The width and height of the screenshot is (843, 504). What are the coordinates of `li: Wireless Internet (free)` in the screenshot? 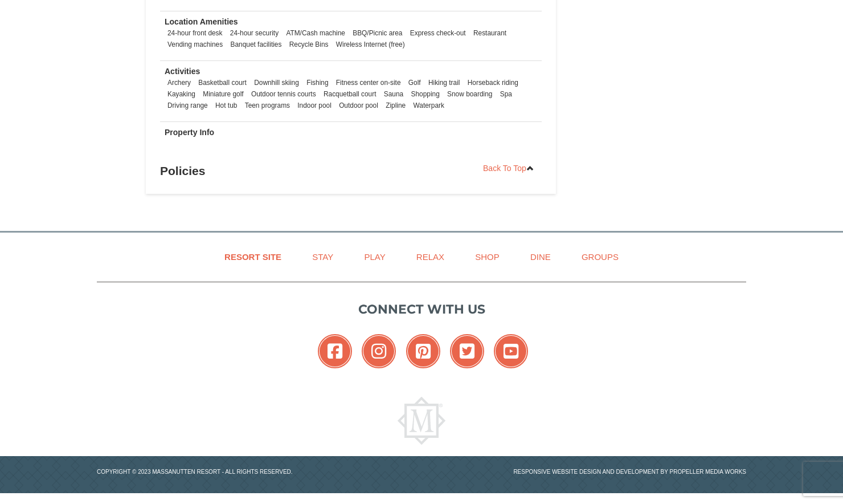 It's located at (370, 44).